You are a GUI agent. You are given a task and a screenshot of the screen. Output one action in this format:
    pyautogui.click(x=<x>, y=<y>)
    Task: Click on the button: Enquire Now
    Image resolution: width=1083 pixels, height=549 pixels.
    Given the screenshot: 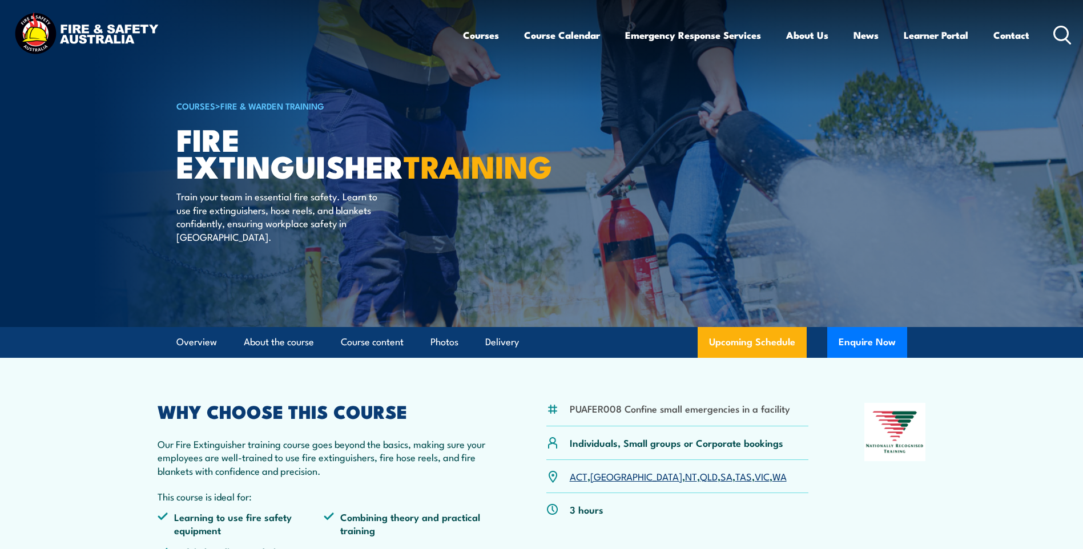 What is the action you would take?
    pyautogui.click(x=867, y=343)
    